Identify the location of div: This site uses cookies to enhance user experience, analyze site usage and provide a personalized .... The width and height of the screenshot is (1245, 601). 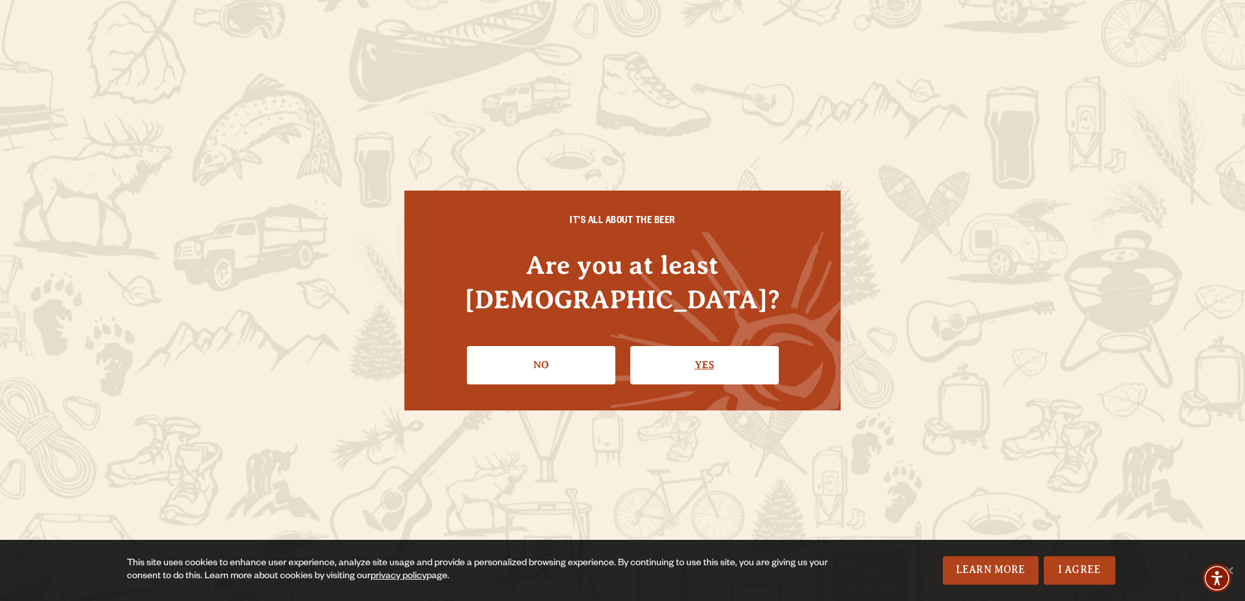
(480, 571).